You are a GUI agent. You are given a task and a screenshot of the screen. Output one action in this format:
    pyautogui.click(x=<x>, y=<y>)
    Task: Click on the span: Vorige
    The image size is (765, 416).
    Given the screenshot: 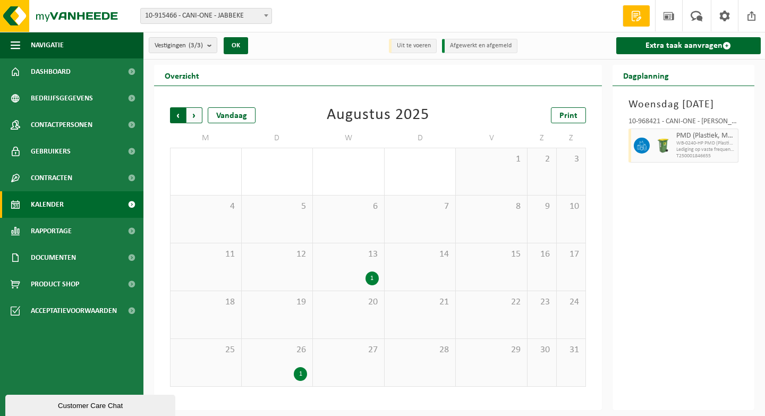 What is the action you would take?
    pyautogui.click(x=178, y=115)
    